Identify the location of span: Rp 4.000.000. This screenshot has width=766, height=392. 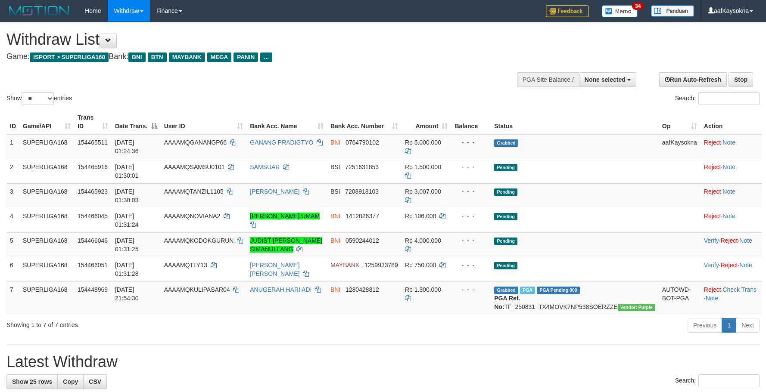
(423, 241).